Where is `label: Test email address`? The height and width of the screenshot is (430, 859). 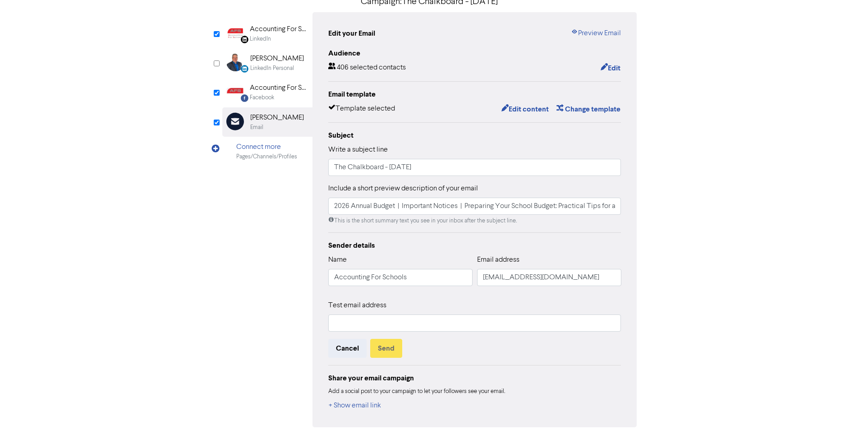
label: Test email address is located at coordinates (357, 305).